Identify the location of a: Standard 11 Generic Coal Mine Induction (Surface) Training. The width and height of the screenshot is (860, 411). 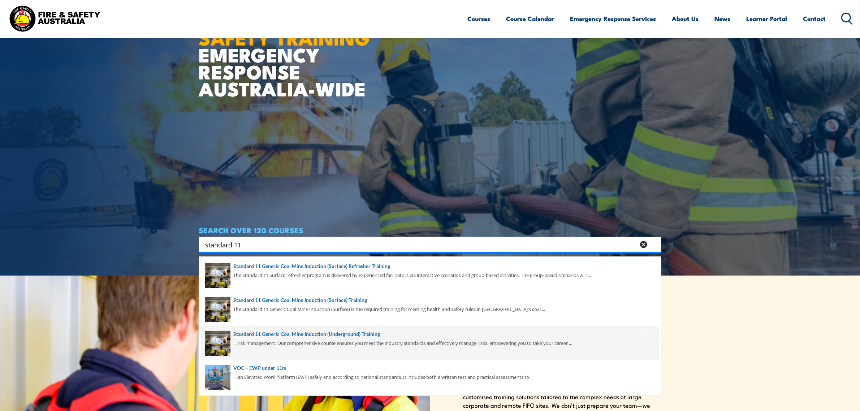
(430, 300).